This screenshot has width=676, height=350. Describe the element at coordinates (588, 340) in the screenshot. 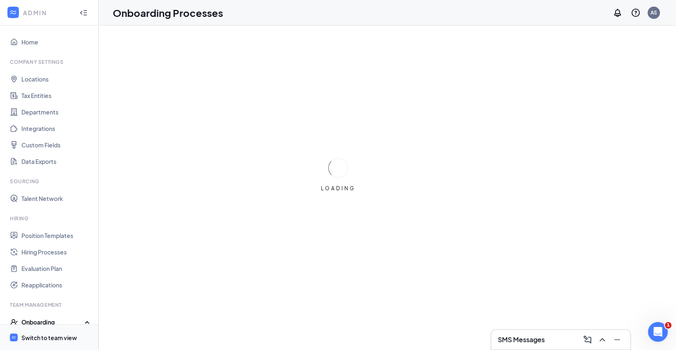

I see `button: ComposeMessage` at that location.